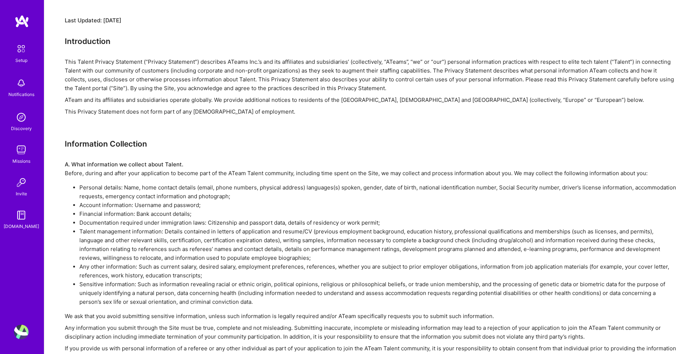 The height and width of the screenshot is (354, 697). Describe the element at coordinates (378, 245) in the screenshot. I see `li: Talent management information: Details contained in letters of application and resume/CV (previou...` at that location.